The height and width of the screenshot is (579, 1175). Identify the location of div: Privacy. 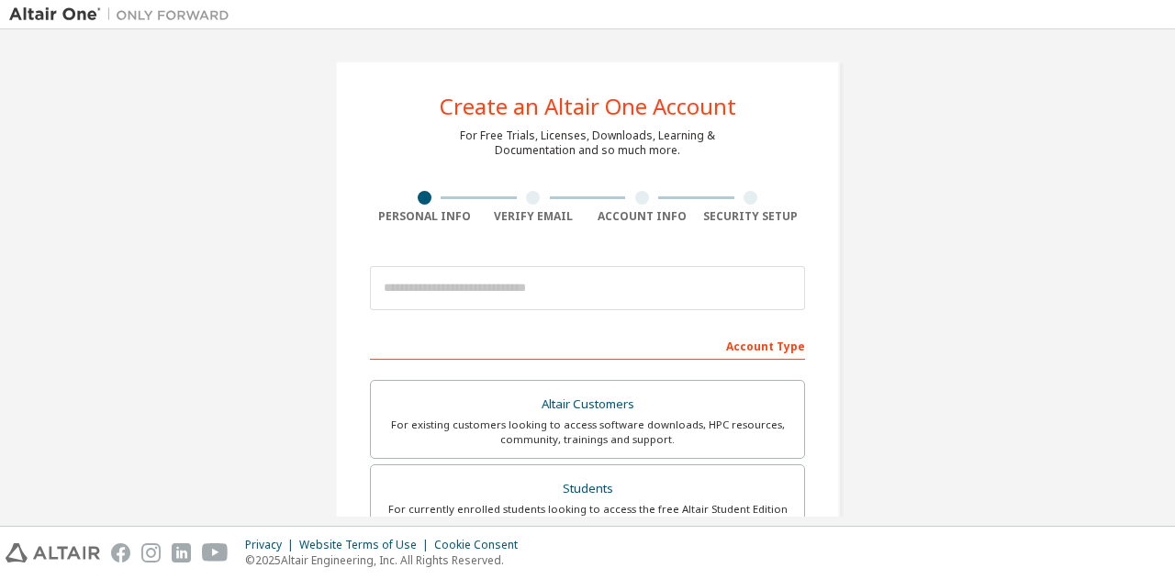
(272, 545).